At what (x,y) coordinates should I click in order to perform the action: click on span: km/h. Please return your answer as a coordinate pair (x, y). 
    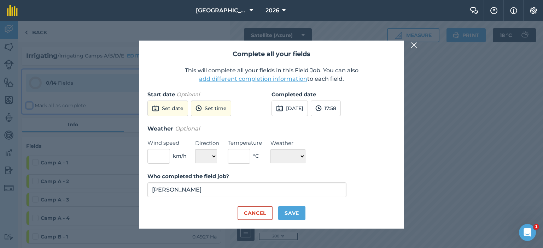
    Looking at the image, I should click on (180, 156).